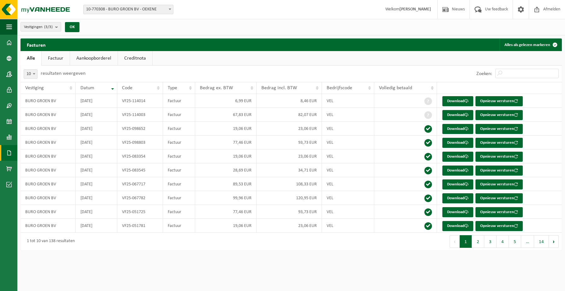 The image size is (565, 291). What do you see at coordinates (38, 27) in the screenshot?
I see `span: Vestigingen` at bounding box center [38, 27].